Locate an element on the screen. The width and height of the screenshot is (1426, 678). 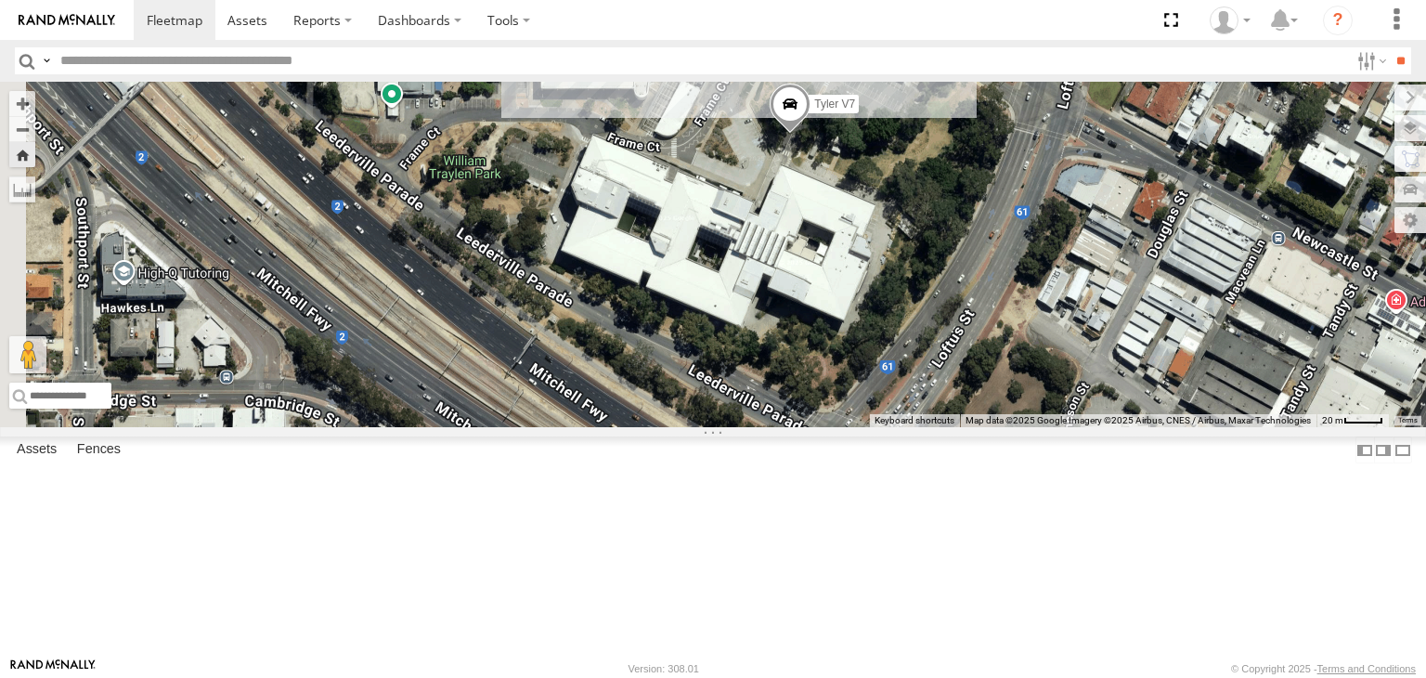
span: Tyler V7 is located at coordinates (835, 104).